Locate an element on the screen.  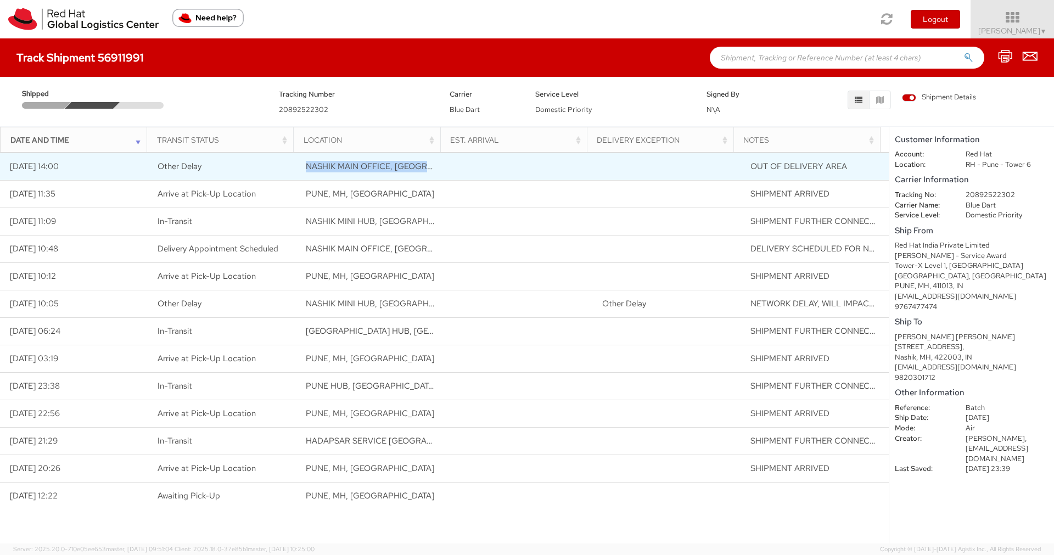
h4: Track Shipment 56911991 is located at coordinates (80, 58).